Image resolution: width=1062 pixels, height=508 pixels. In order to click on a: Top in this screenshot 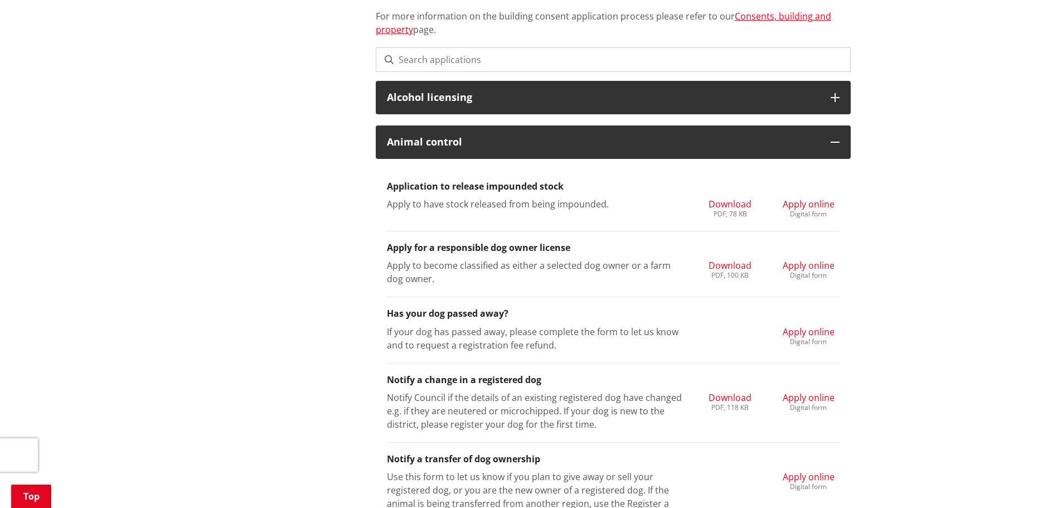, I will do `click(31, 496)`.